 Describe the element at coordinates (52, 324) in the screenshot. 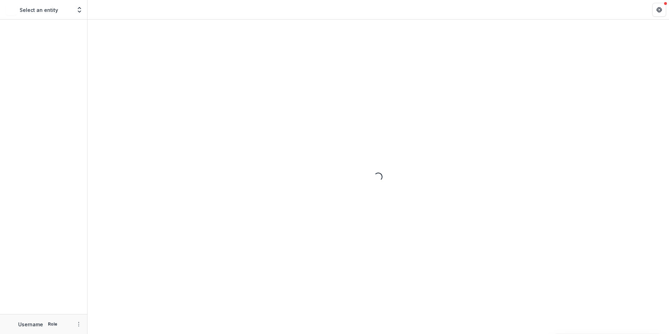

I see `p: Role` at that location.